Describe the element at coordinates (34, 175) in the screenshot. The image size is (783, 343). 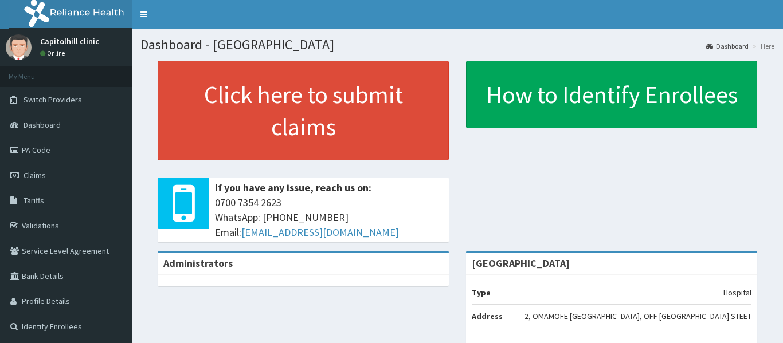
I see `span: Claims` at that location.